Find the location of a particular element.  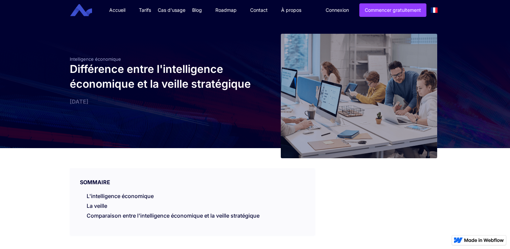

a: home is located at coordinates (86, 10).